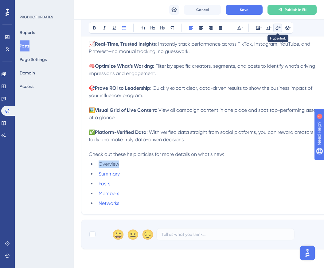 The image size is (324, 268). Describe the element at coordinates (244, 10) in the screenshot. I see `button: Save` at that location.